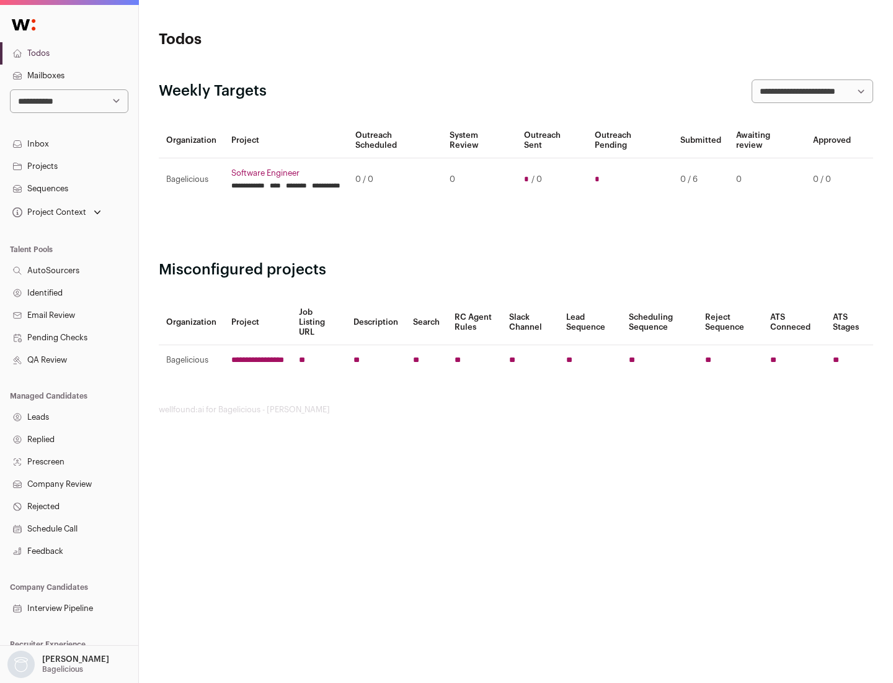  I want to click on th: Reject Sequence, so click(731, 322).